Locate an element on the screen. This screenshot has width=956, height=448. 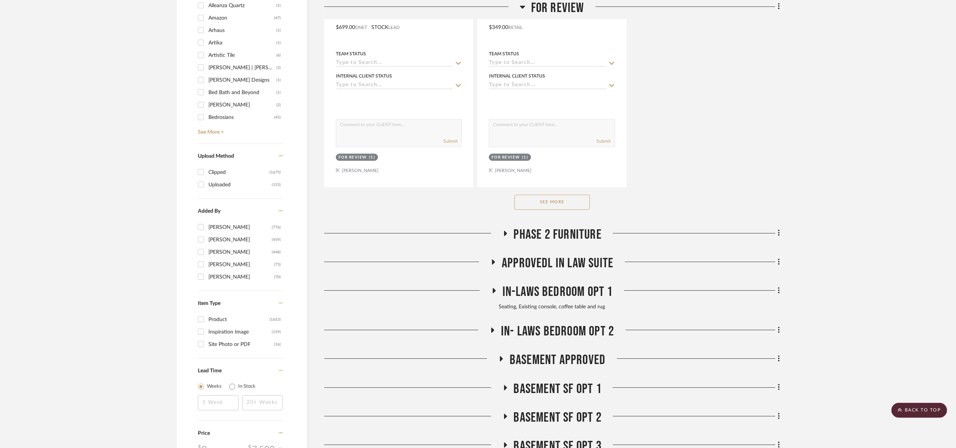
span: In-Laws Bedroom Opt 1 is located at coordinates (557, 292).